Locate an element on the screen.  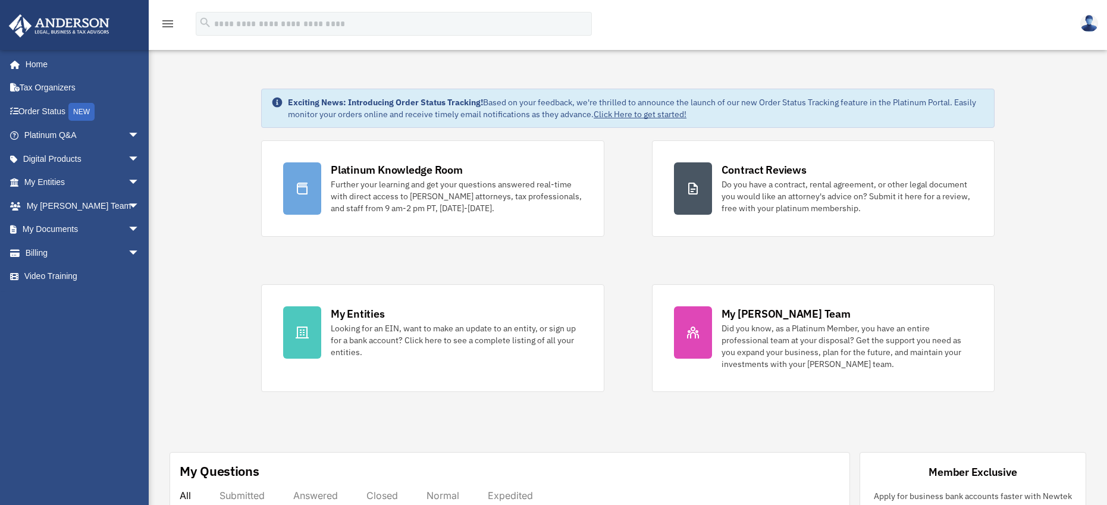
div: Further your learning and get your questions answered real-time with direct access to [PERSON_NAM... is located at coordinates (456, 196).